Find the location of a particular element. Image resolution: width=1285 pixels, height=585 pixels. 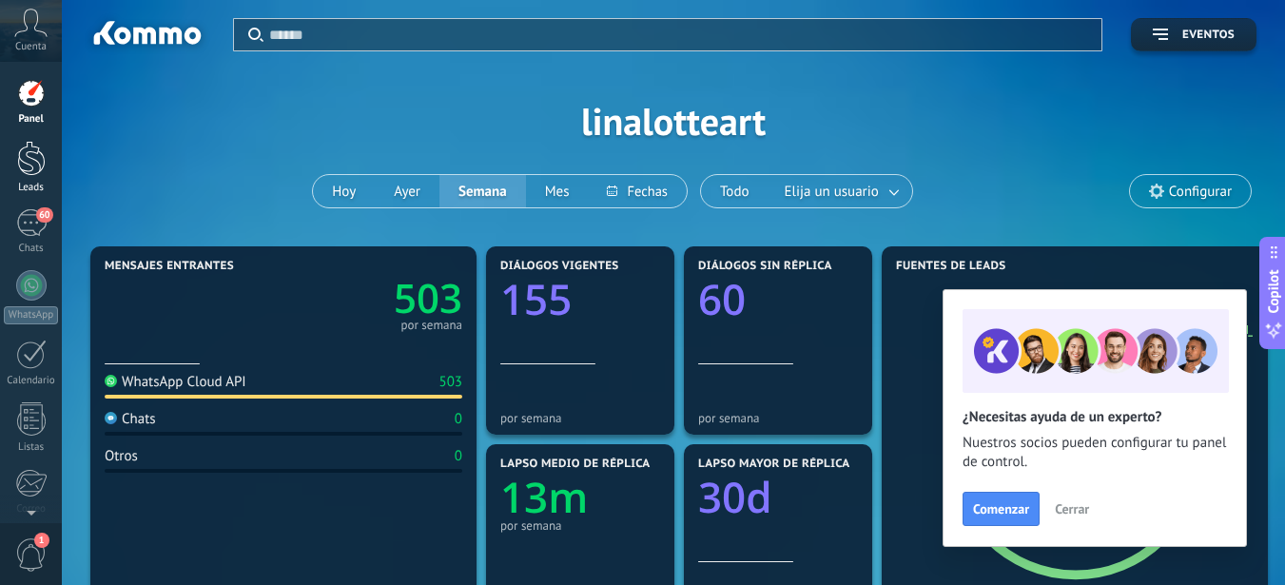

text: 30d is located at coordinates (735, 497).